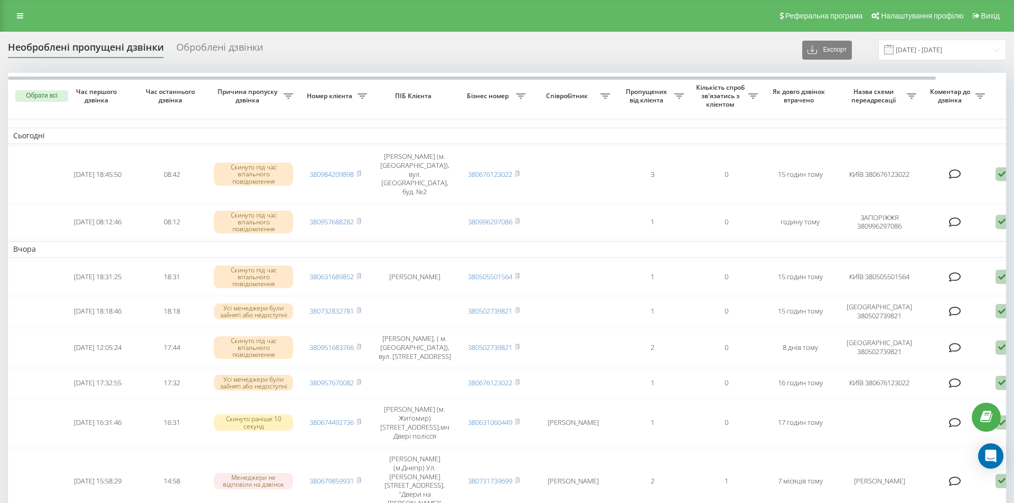  What do you see at coordinates (490, 222) in the screenshot?
I see `a: 380996297086` at bounding box center [490, 222].